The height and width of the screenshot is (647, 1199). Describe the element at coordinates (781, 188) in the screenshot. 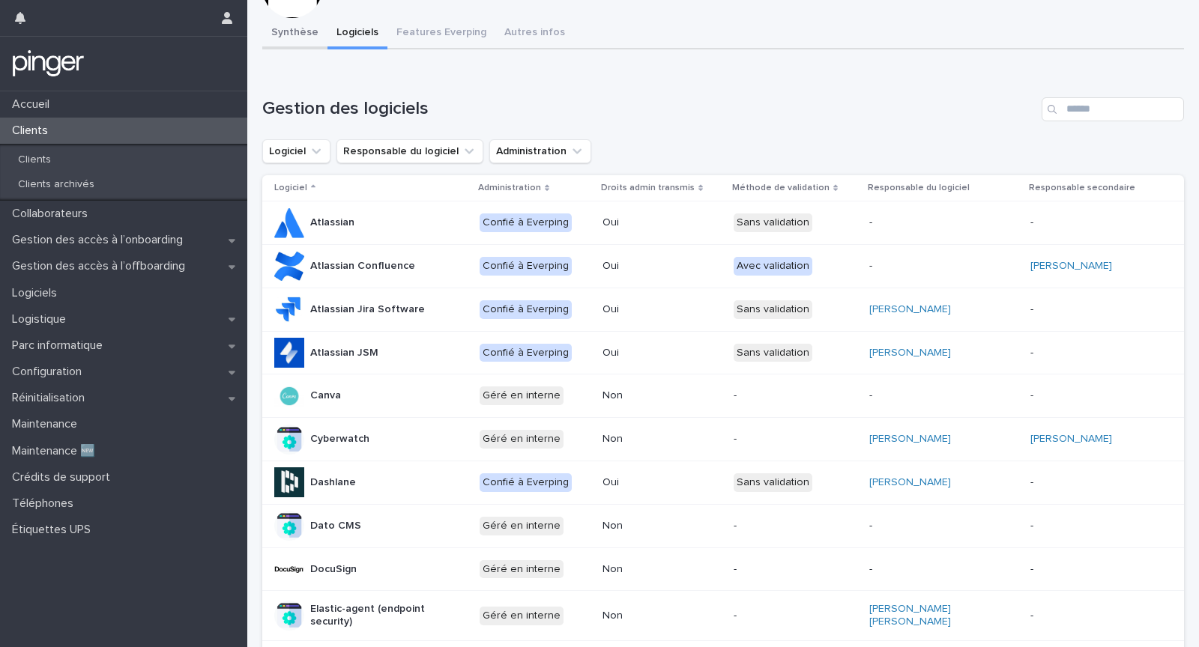

I see `p: Méthode de validation` at that location.